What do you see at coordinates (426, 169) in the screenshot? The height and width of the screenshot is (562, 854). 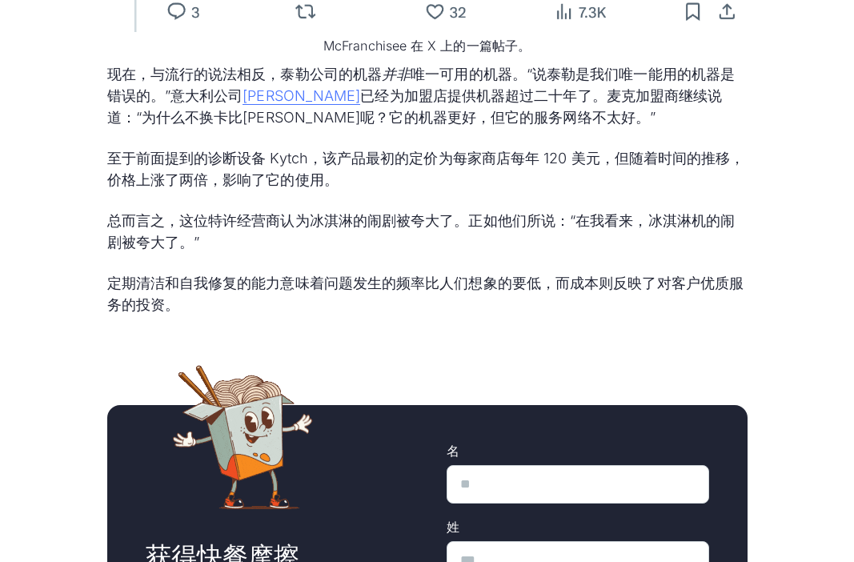 I see `font: 至于前面提到的诊断设备 Kytch，该产品最初的定价为每家商店每年 120 美元，但随着时间的推移，价格上涨了两倍，影响了它的使用。` at bounding box center [426, 169].